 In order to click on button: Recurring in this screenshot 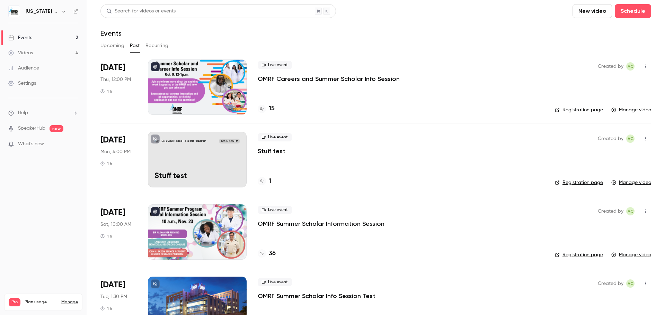, I will do `click(157, 46)`.